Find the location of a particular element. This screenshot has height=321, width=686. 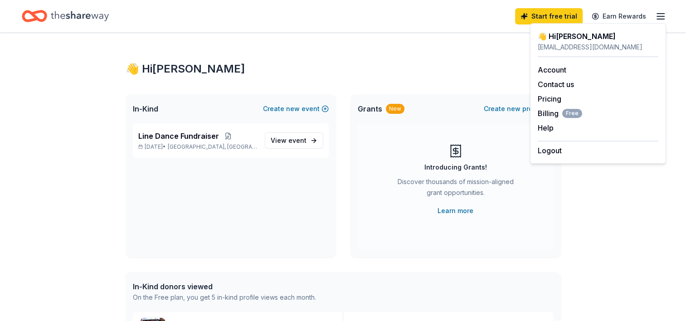

span: Billing is located at coordinates (560, 113).